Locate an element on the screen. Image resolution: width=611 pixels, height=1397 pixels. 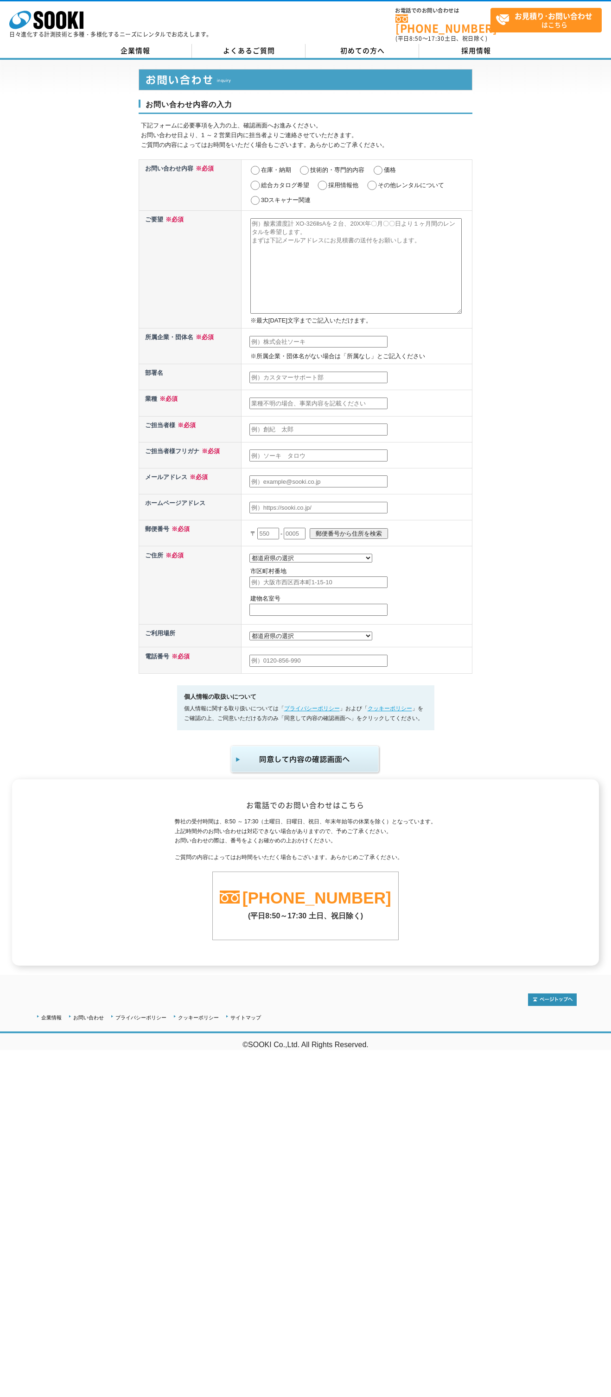
p: 建物名室号 is located at coordinates (360, 599).